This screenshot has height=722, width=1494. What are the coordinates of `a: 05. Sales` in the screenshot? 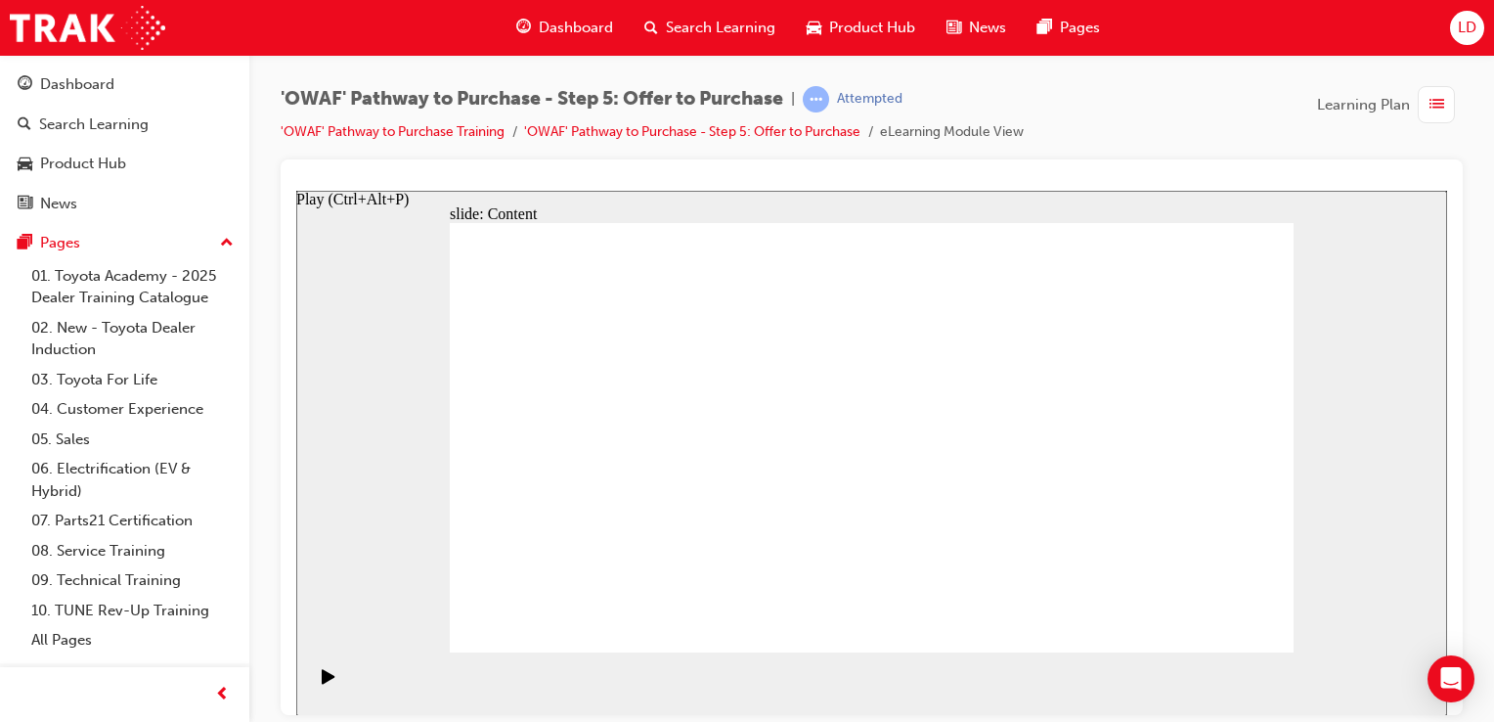 It's located at (132, 439).